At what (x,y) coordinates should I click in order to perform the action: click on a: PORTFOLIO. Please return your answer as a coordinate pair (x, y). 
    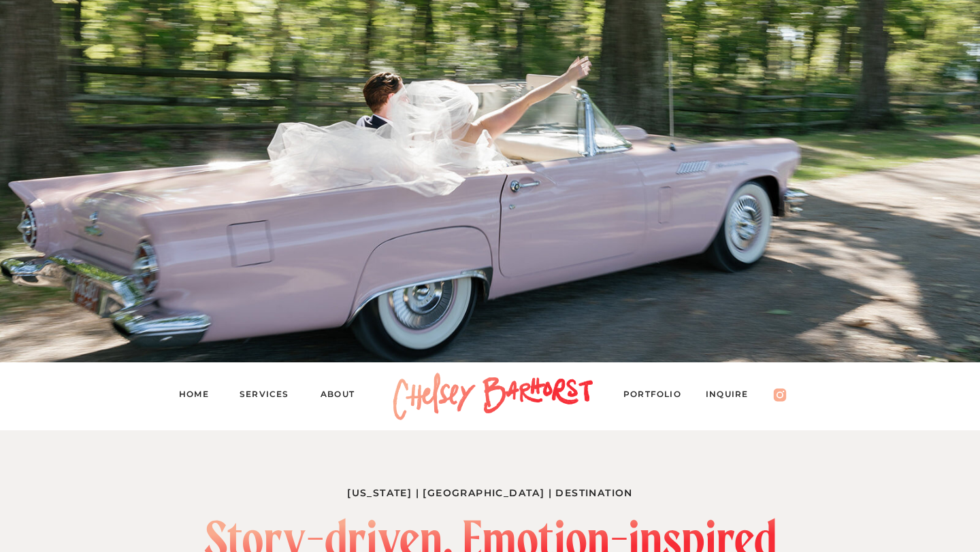
    Looking at the image, I should click on (659, 397).